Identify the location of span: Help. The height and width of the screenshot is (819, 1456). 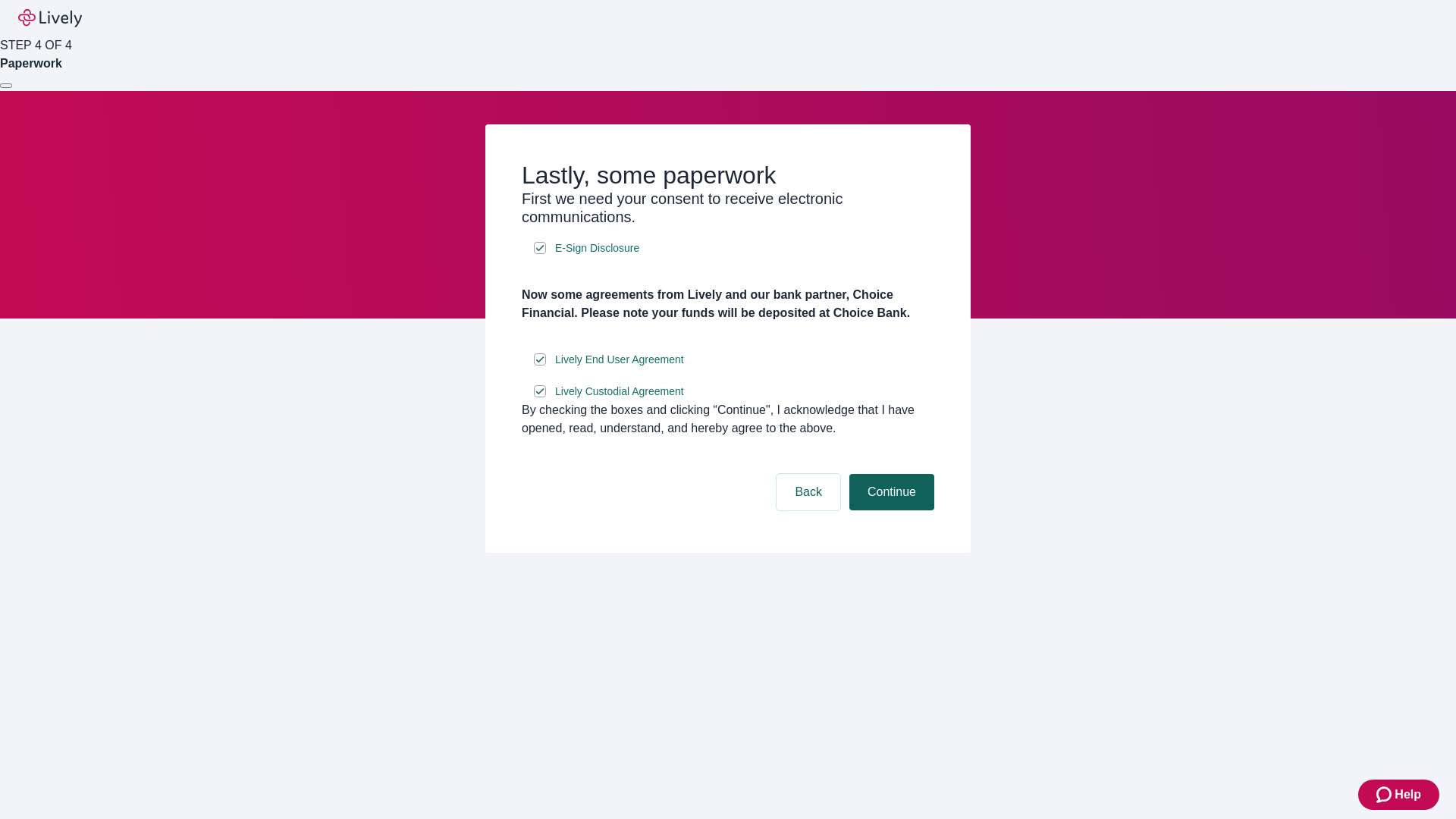
(1408, 794).